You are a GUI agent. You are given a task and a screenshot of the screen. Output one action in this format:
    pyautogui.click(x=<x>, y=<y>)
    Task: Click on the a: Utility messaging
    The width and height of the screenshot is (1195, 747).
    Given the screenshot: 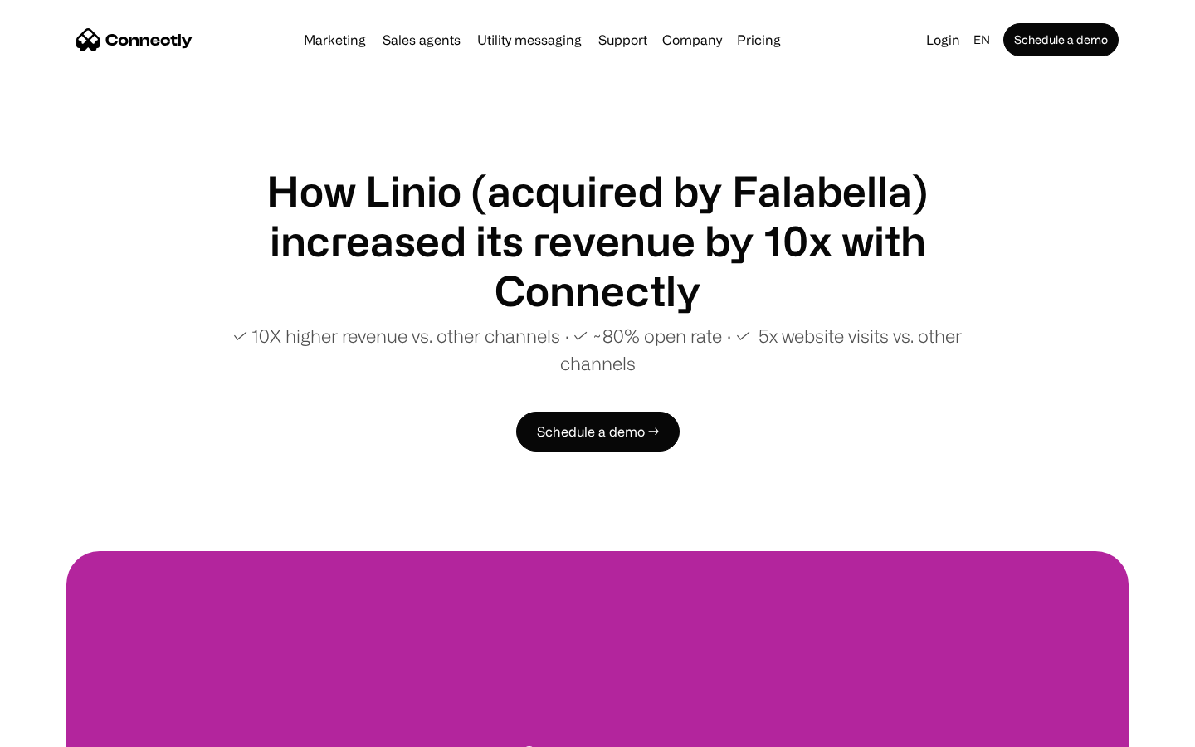 What is the action you would take?
    pyautogui.click(x=529, y=40)
    